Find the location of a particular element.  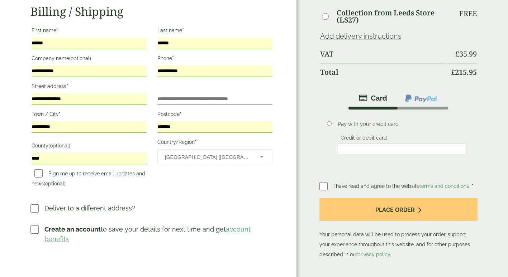

label: Postcode is located at coordinates (215, 115).